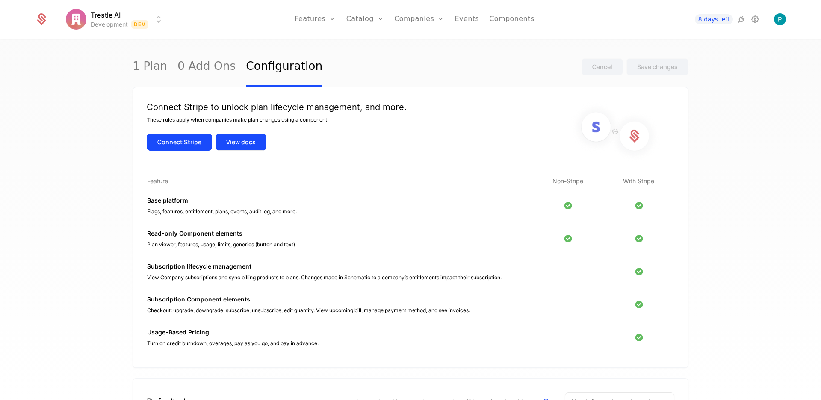 Image resolution: width=821 pixels, height=400 pixels. I want to click on span: 8 days left, so click(714, 19).